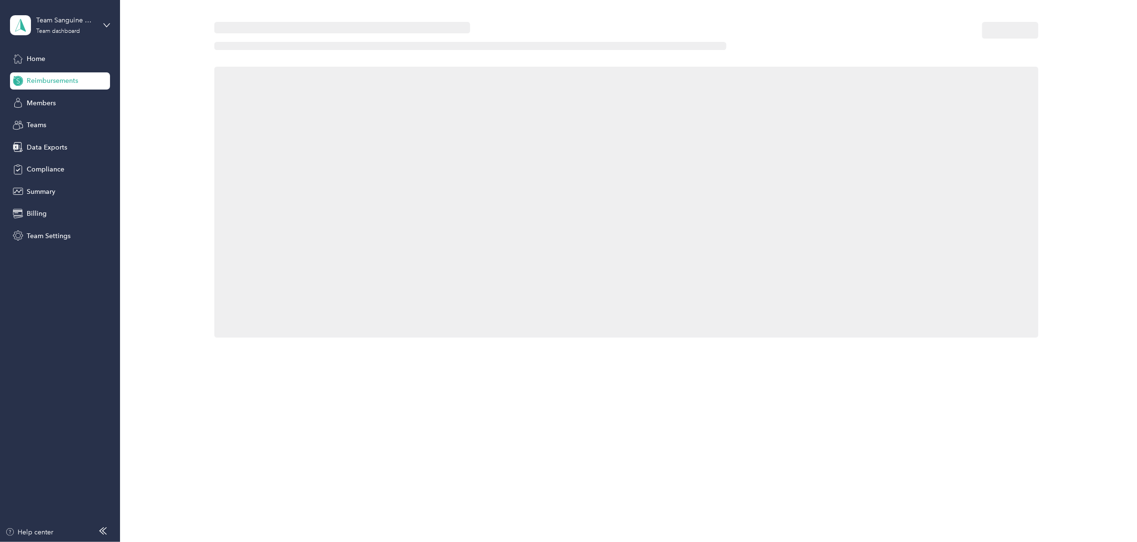 The image size is (1137, 542). What do you see at coordinates (47, 147) in the screenshot?
I see `span: Data Exports` at bounding box center [47, 147].